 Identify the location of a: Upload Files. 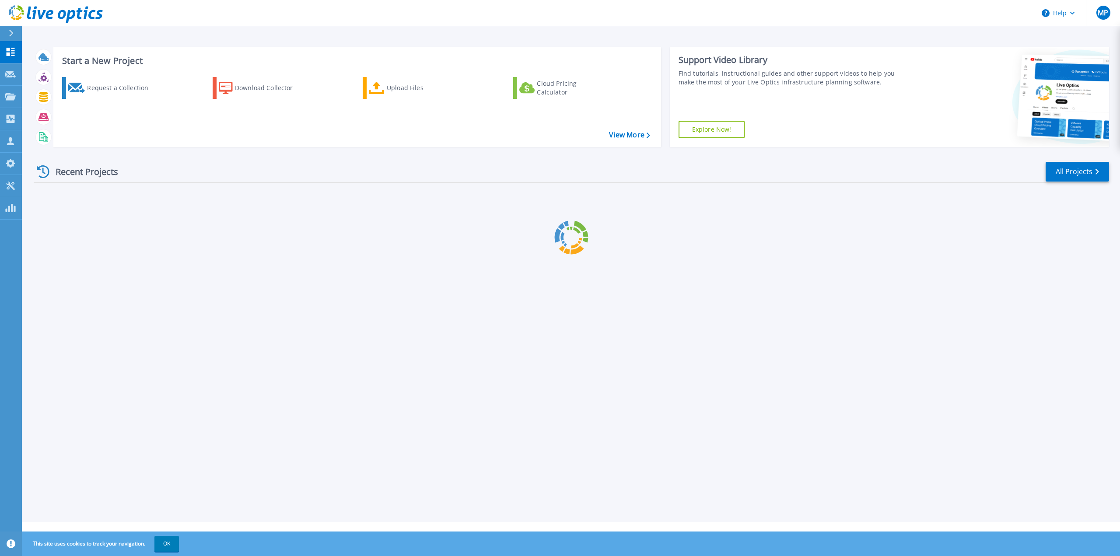
(411, 88).